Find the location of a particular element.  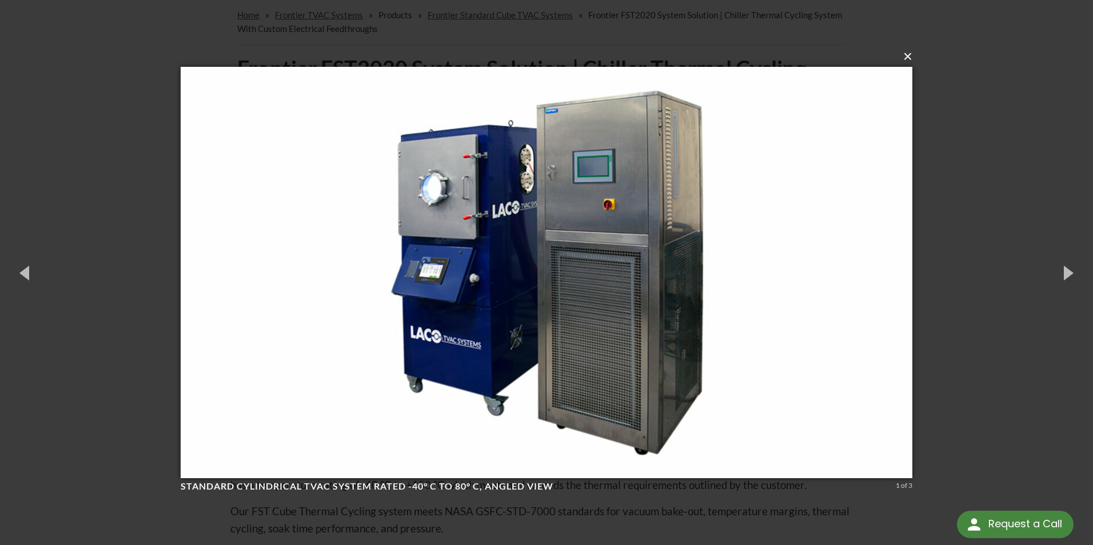

h4: STANDARD CYLINDRICAL TVAC SYSTEM RATED -40° C TO 80° C, angled view is located at coordinates (536, 486).